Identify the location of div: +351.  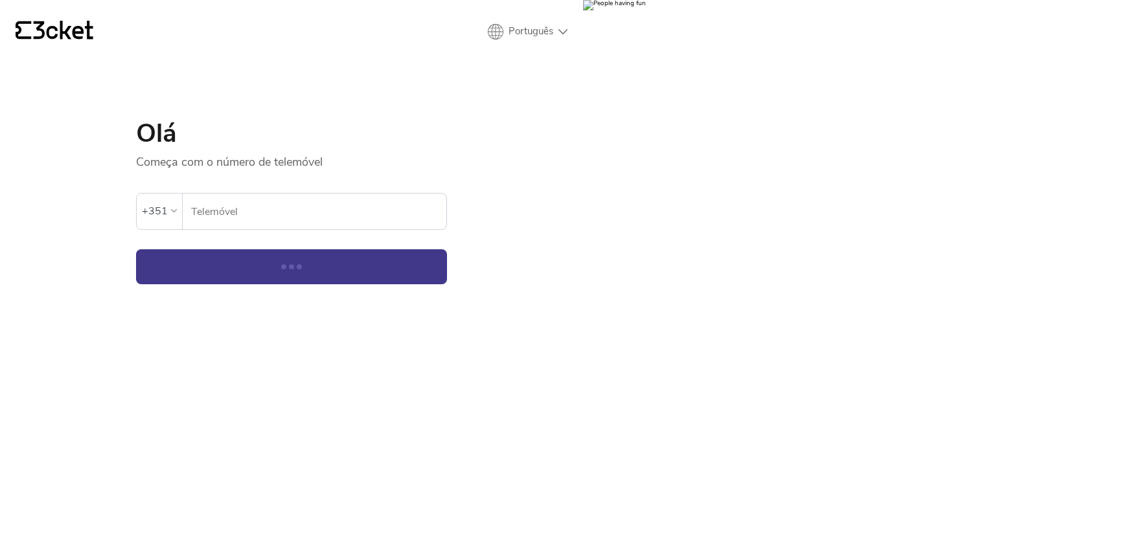
(155, 211).